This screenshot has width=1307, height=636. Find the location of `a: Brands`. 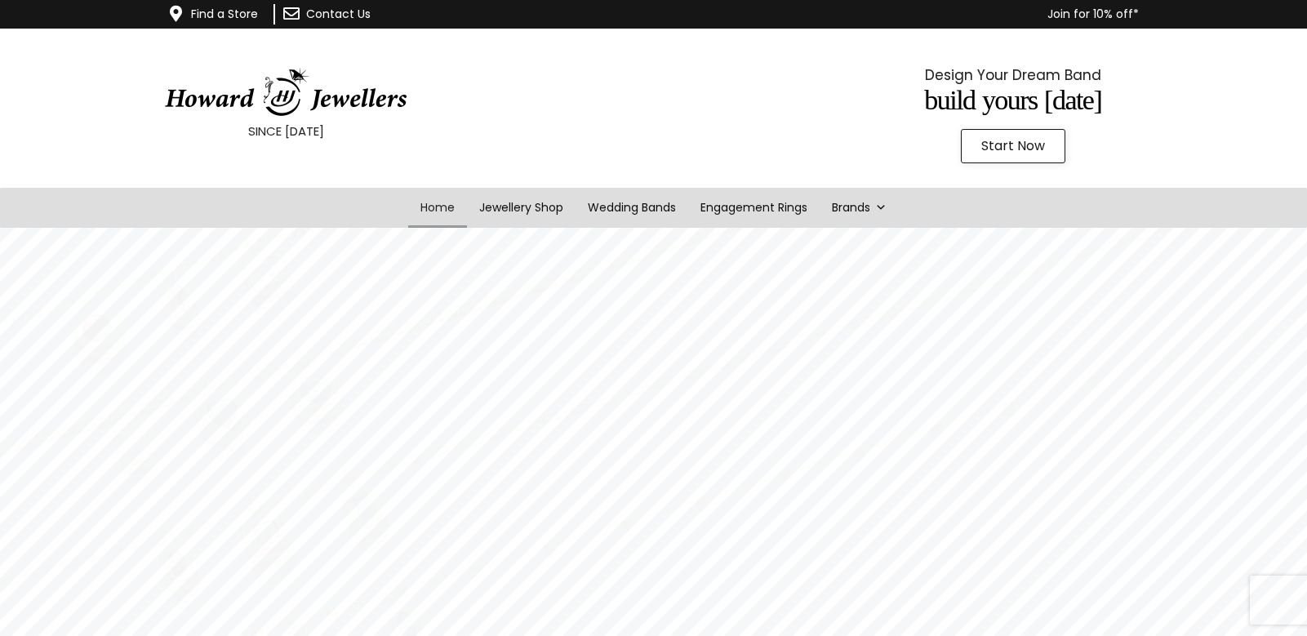

a: Brands is located at coordinates (859, 207).